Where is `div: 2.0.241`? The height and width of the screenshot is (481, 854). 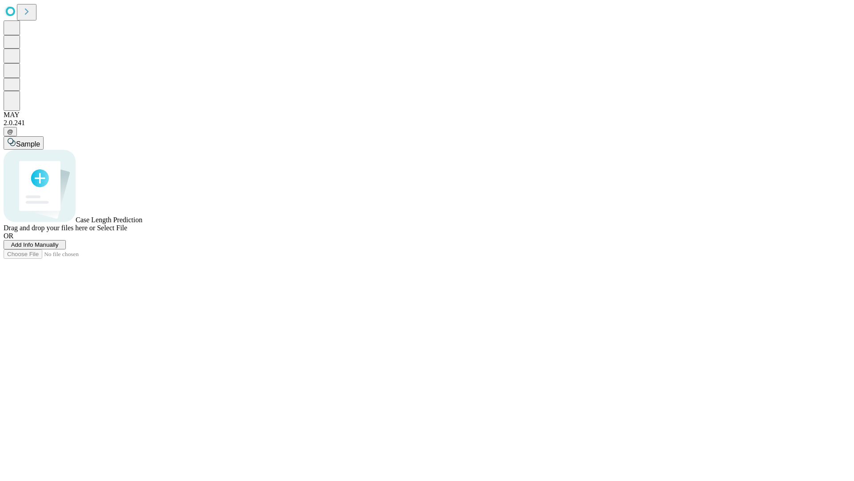 div: 2.0.241 is located at coordinates (427, 123).